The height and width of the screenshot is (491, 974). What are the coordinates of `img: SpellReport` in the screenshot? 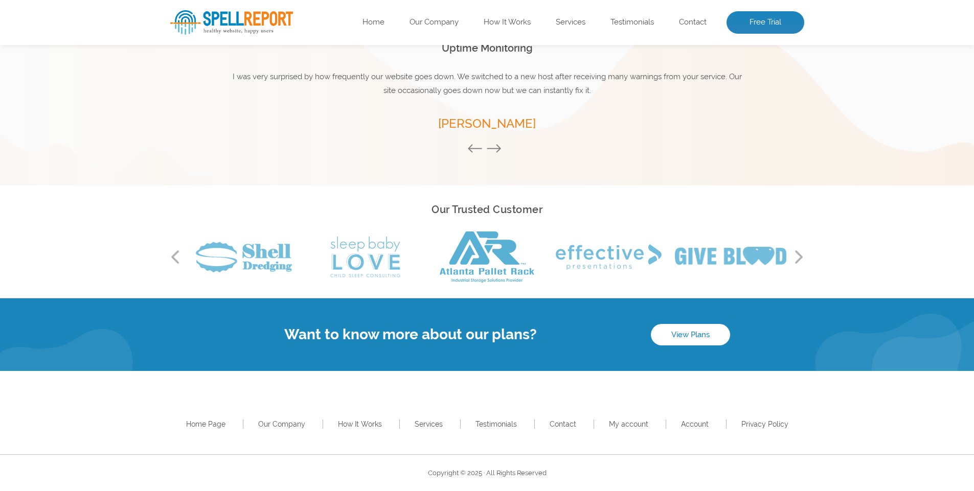 It's located at (232, 22).